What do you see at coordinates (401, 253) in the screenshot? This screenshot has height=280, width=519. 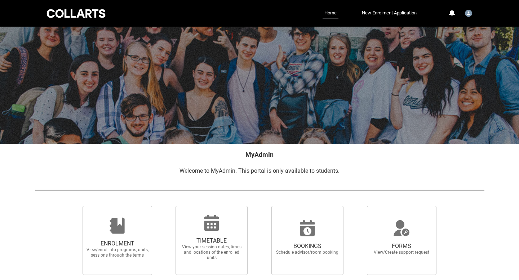 I see `span: View/Create support request` at bounding box center [401, 253].